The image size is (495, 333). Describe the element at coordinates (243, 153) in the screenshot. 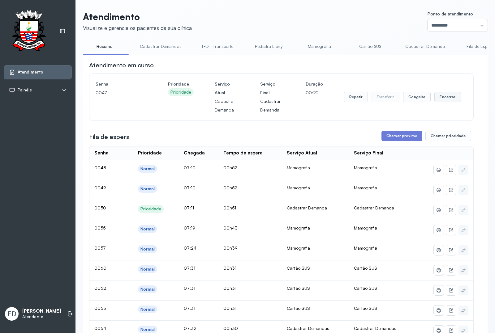

I see `div: Tempo de espera` at that location.